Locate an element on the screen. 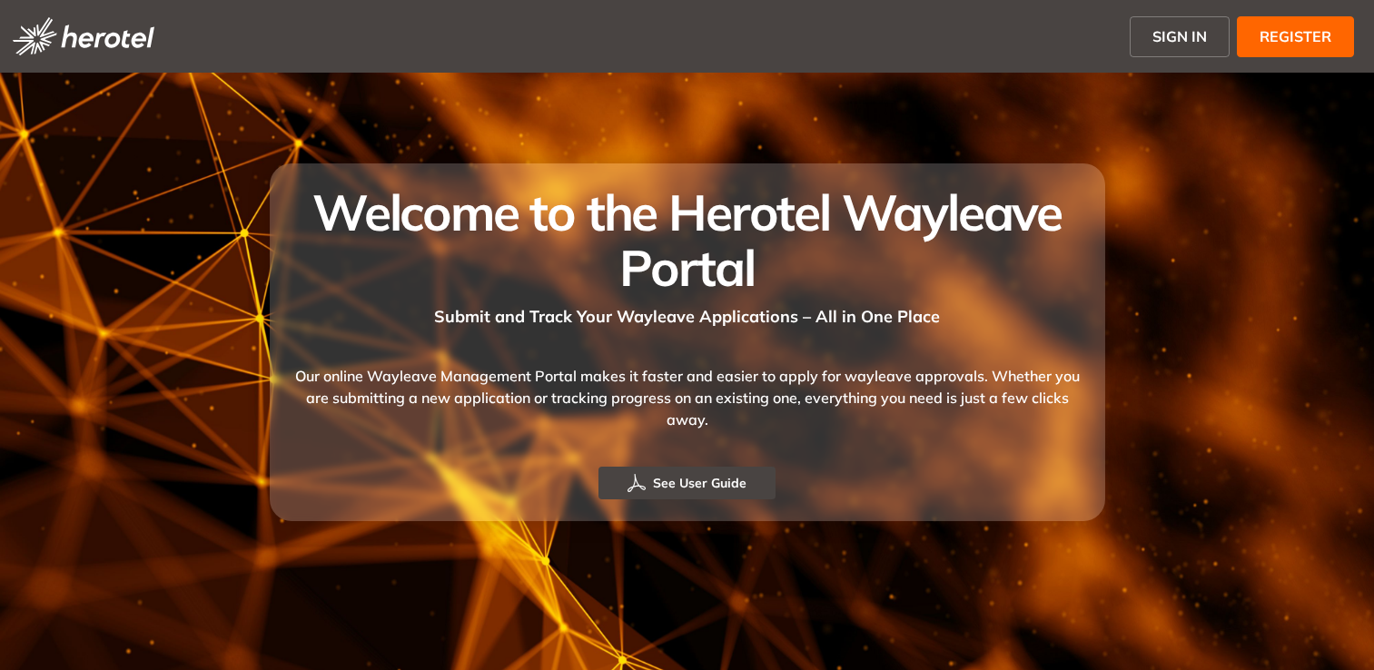 This screenshot has width=1374, height=670. button: See User Guide is located at coordinates (687, 483).